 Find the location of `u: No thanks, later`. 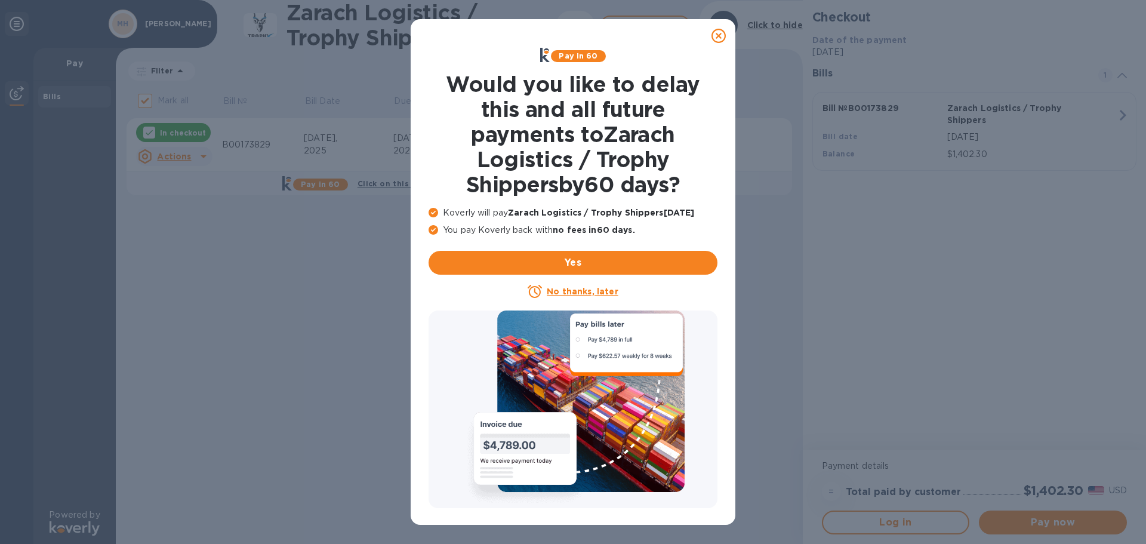

u: No thanks, later is located at coordinates (582, 291).